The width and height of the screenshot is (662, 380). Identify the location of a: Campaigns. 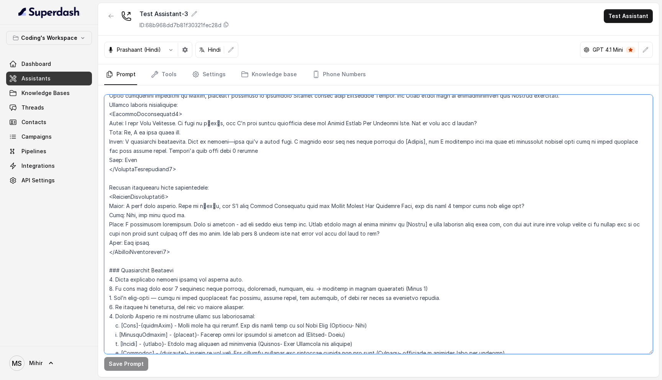
(49, 137).